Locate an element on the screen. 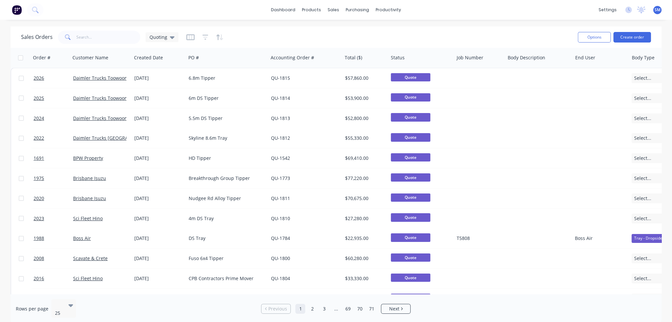  a: Sci Fleet Hino is located at coordinates (88, 278).